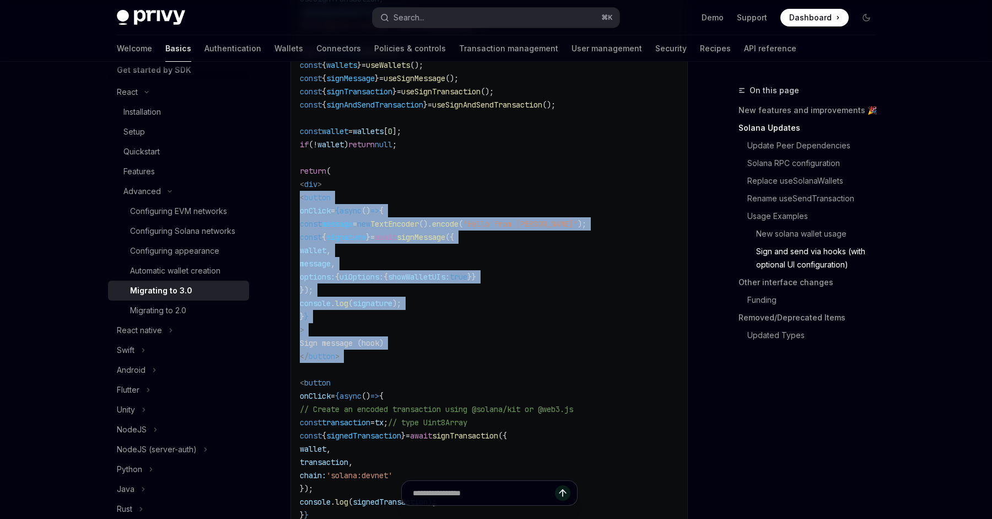 The height and width of the screenshot is (519, 992). I want to click on span: div, so click(311, 184).